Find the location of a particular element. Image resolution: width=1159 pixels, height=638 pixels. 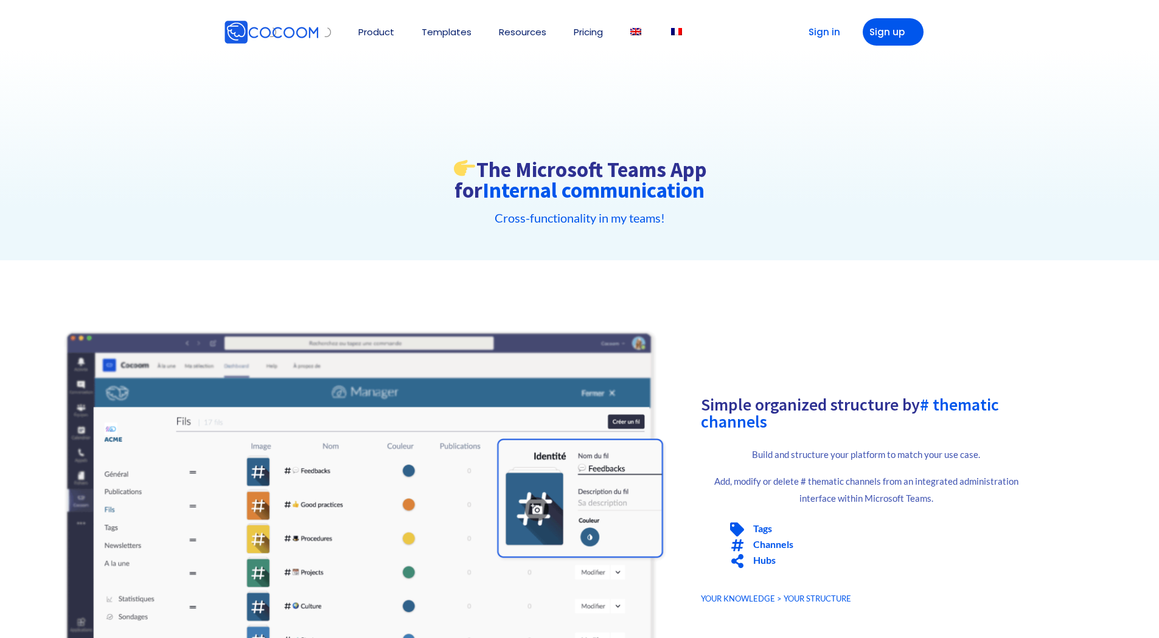

a: Sign in is located at coordinates (820, 32).